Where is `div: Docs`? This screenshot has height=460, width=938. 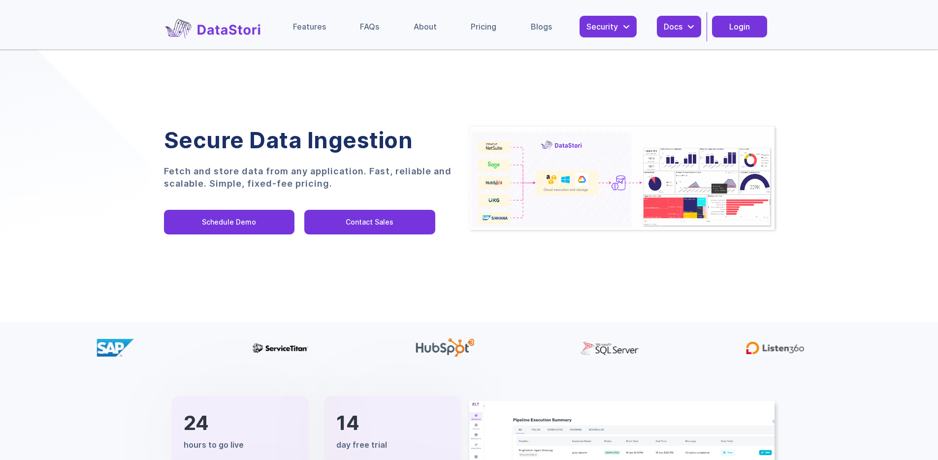 div: Docs is located at coordinates (679, 27).